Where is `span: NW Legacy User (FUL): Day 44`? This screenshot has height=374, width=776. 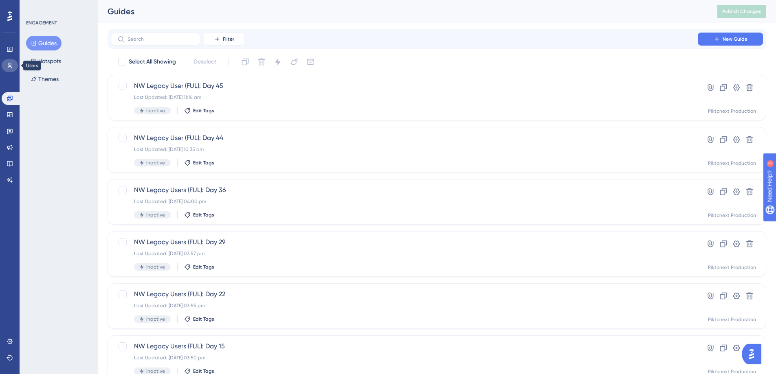
span: NW Legacy User (FUL): Day 44 is located at coordinates (404, 138).